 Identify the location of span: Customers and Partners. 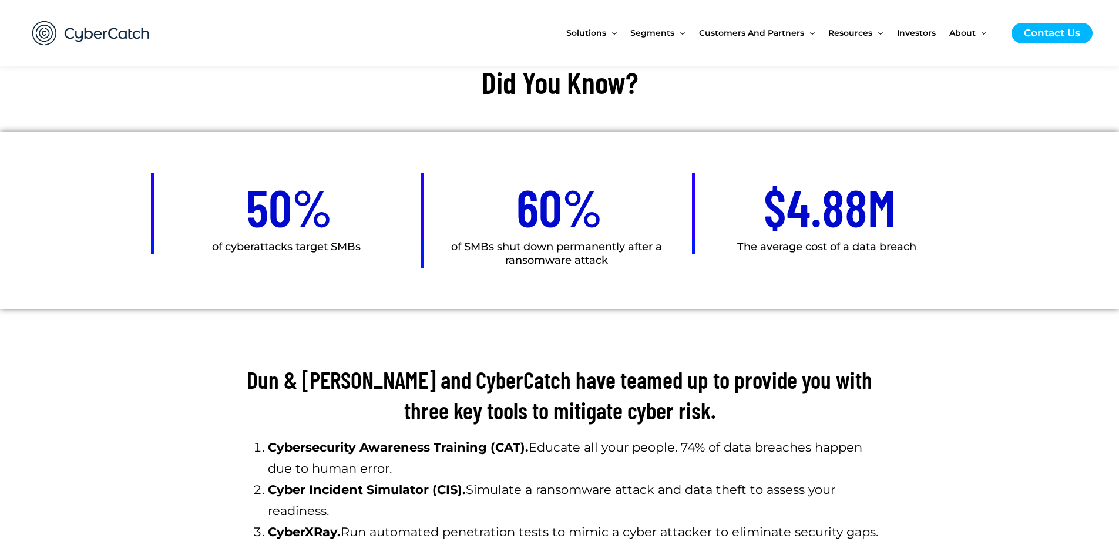
(751, 33).